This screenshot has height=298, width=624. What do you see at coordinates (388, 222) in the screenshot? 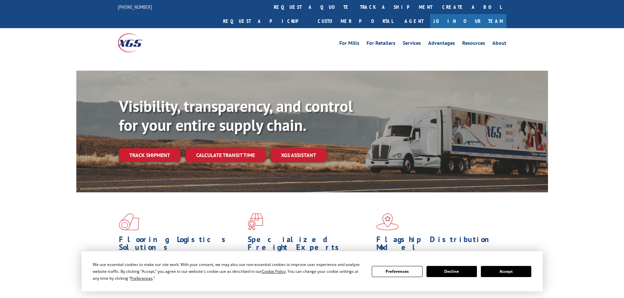
I see `img: xgs-icon-flagship-distribution-model-red` at bounding box center [388, 222].